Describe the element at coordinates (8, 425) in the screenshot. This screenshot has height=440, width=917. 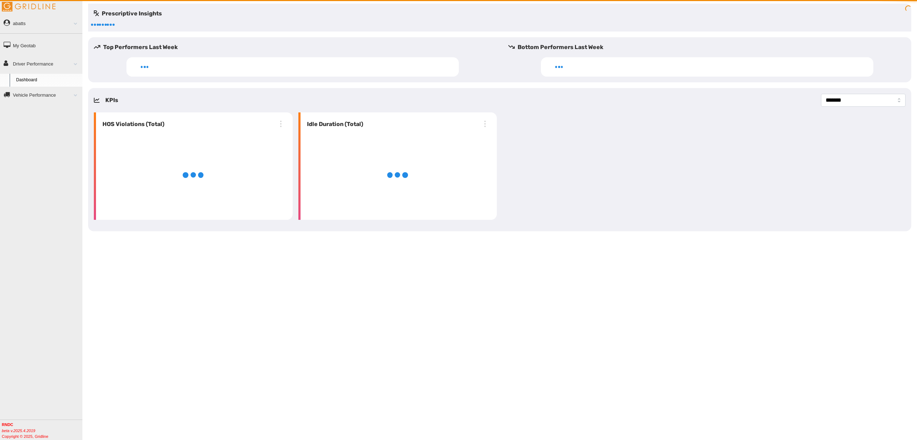
I see `b: RNDC` at that location.